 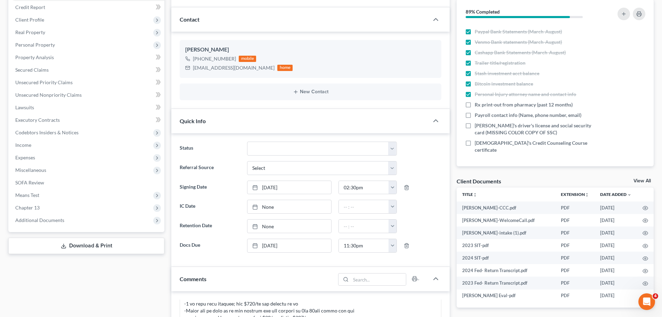 What do you see at coordinates (655, 296) in the screenshot?
I see `span: 4` at bounding box center [655, 296].